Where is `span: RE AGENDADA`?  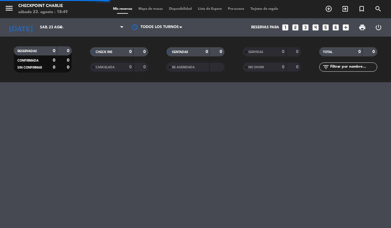 span: RE AGENDADA is located at coordinates (183, 68).